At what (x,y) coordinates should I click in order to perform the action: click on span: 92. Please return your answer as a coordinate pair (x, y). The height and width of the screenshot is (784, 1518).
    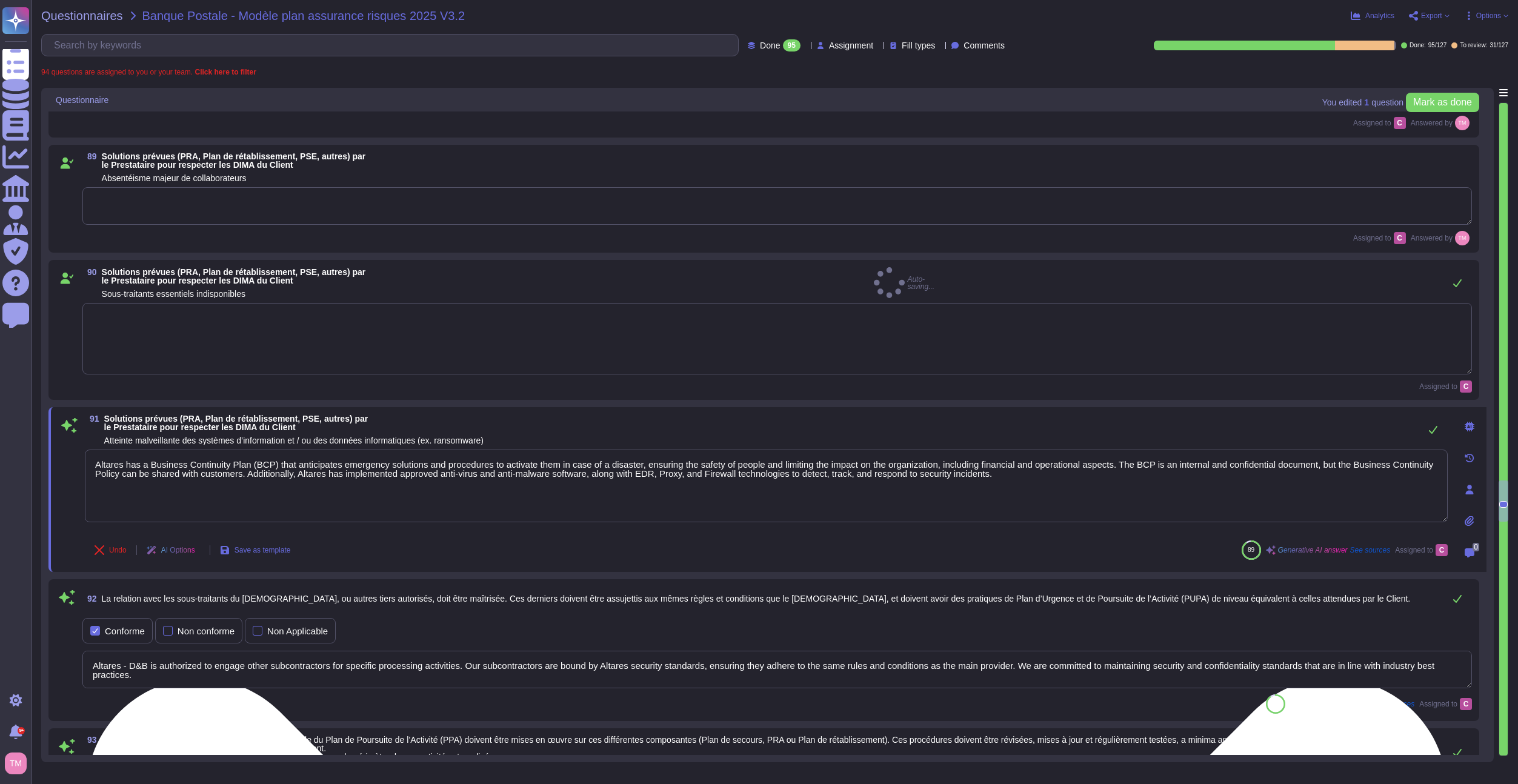
    Looking at the image, I should click on (89, 598).